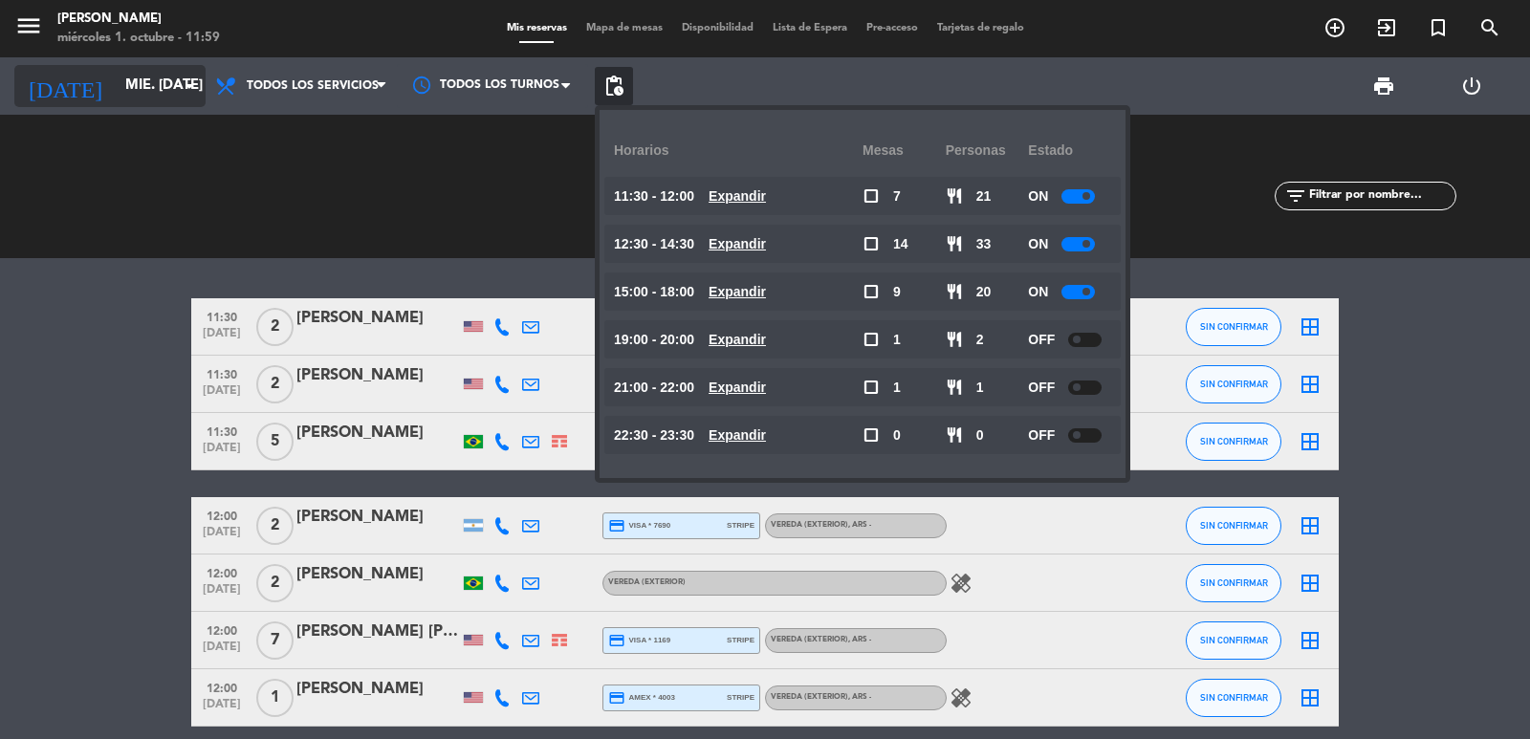 The height and width of the screenshot is (739, 1530). Describe the element at coordinates (984, 292) in the screenshot. I see `span: 20` at that location.